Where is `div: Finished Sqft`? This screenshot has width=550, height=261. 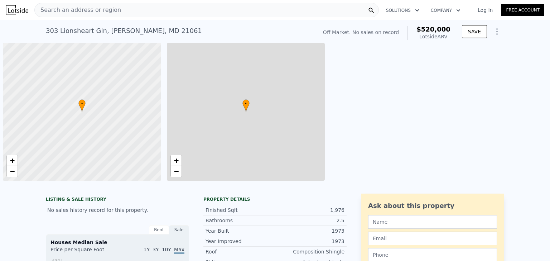 div: Finished Sqft is located at coordinates (240, 210).